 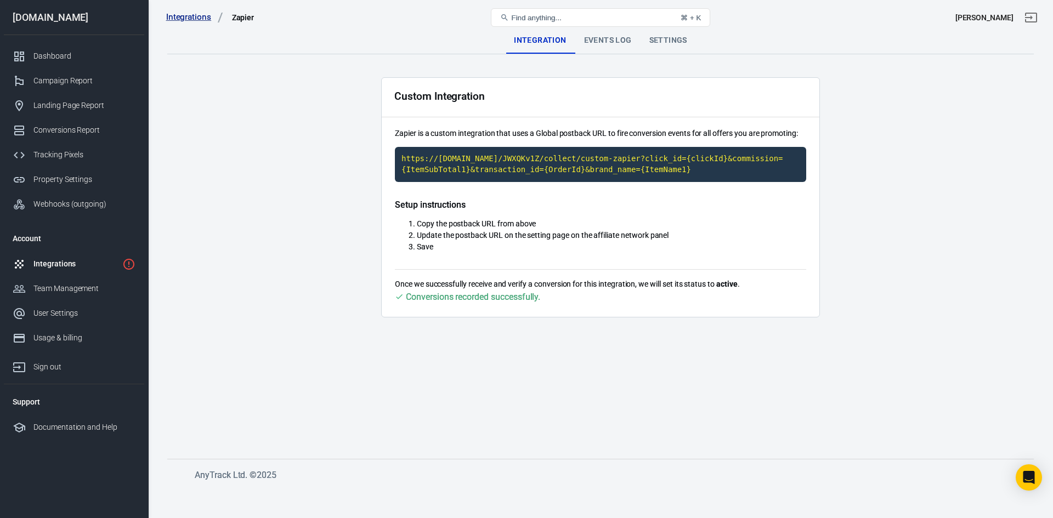 I want to click on span: Find anything..., so click(x=536, y=18).